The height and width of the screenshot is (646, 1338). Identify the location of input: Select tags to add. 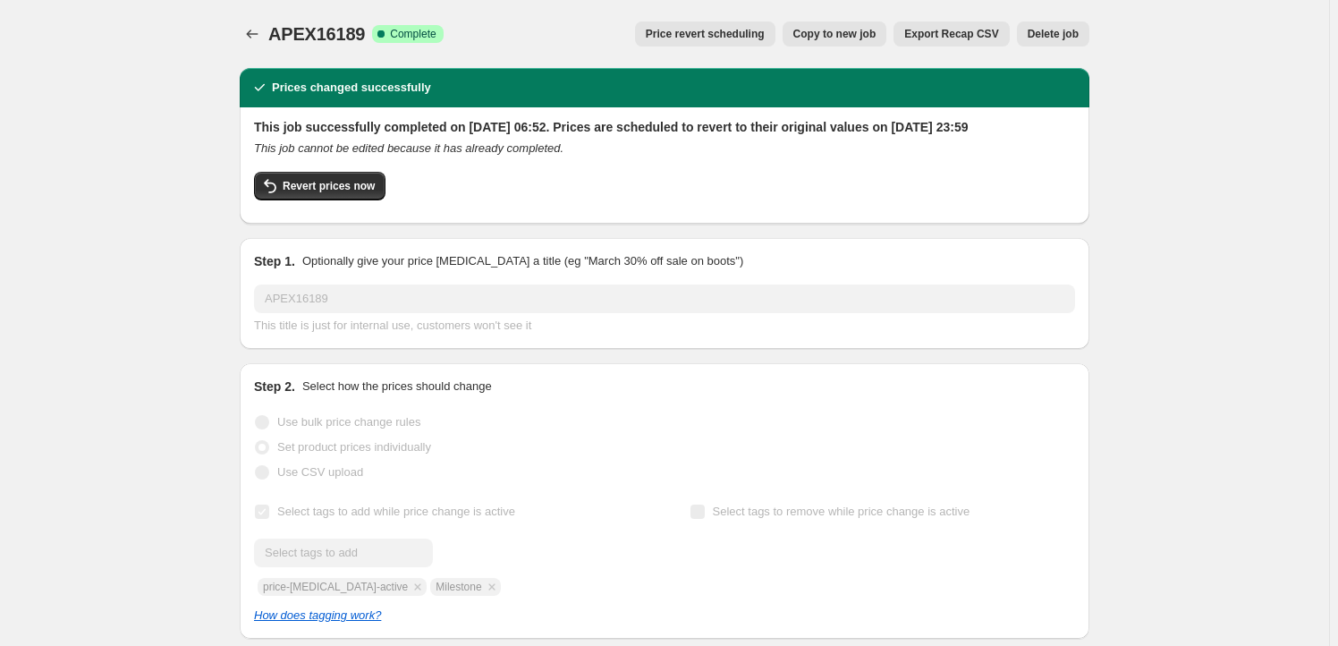
(343, 553).